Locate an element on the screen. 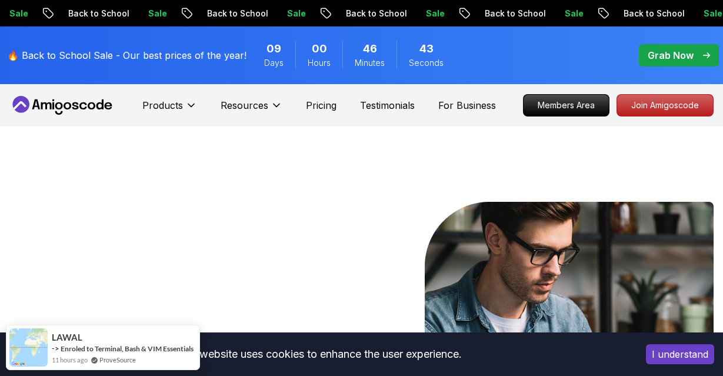  a: Members Area is located at coordinates (566, 105).